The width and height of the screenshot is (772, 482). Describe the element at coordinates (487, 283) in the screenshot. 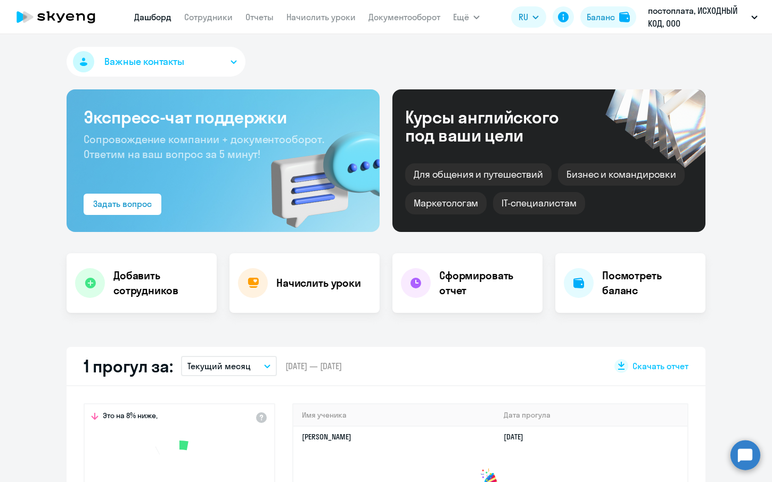

I see `h4: Сформировать отчет` at that location.